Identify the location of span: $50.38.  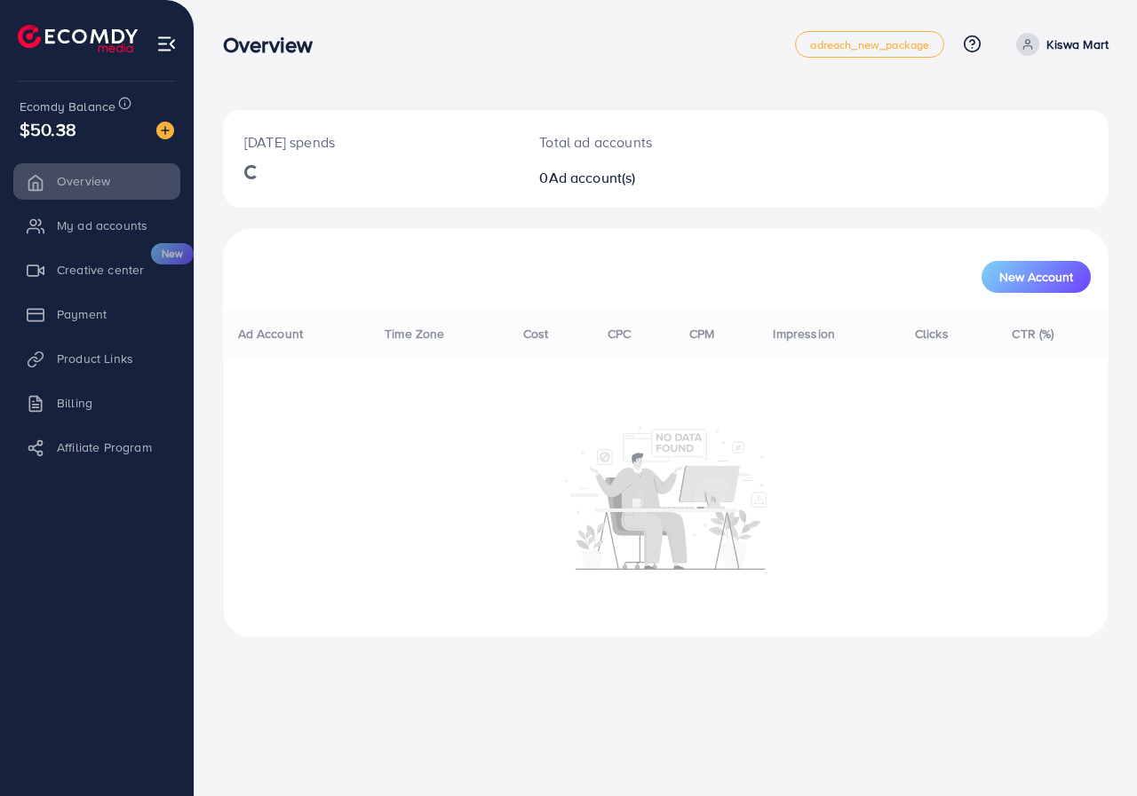
(48, 129).